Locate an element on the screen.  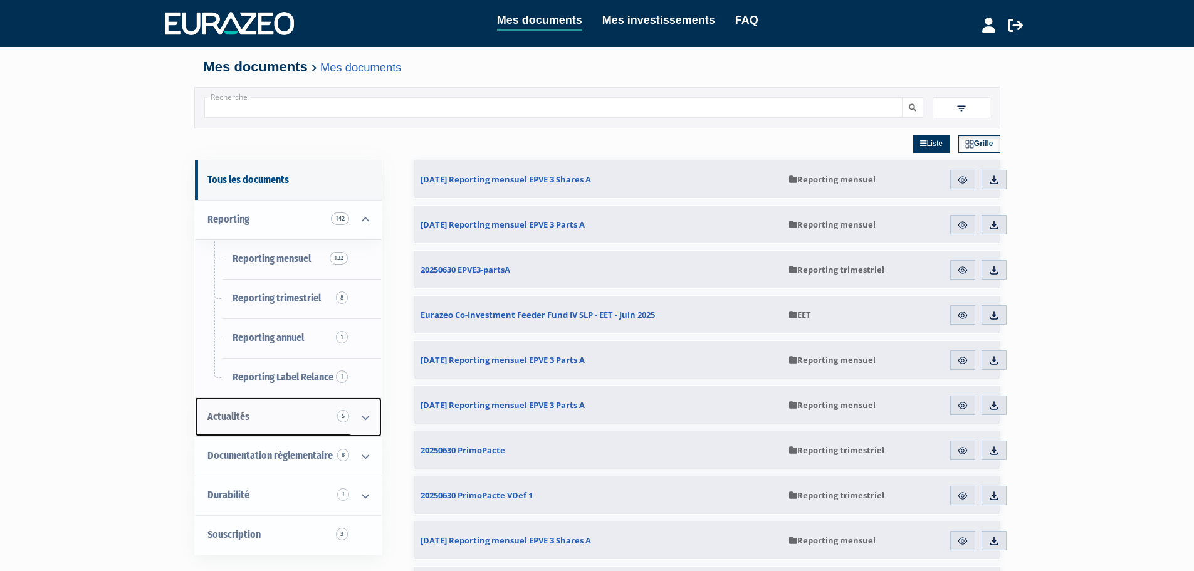
span: 142 is located at coordinates (340, 219).